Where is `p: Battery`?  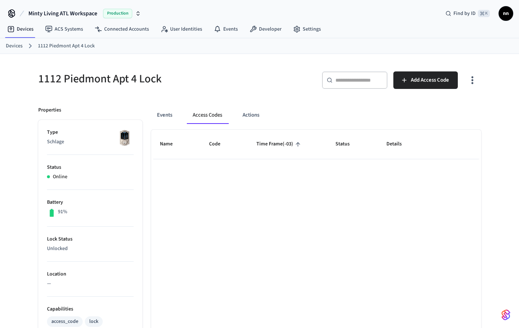 p: Battery is located at coordinates (90, 202).